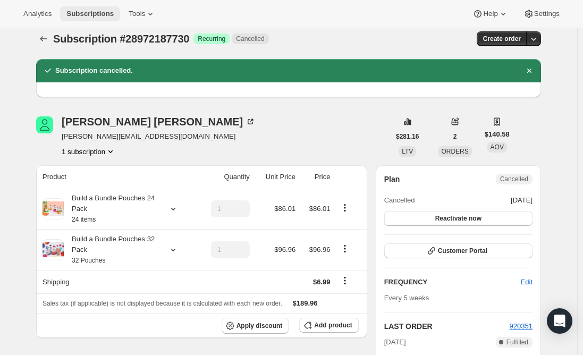 The width and height of the screenshot is (583, 355). I want to click on div: Open Intercom Messenger, so click(560, 321).